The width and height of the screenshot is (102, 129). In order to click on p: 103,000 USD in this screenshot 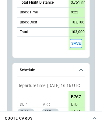, I will do `click(82, 32)`.